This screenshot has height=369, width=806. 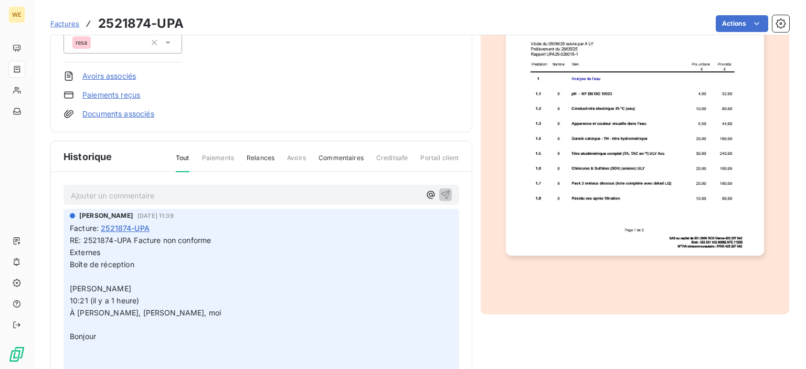 What do you see at coordinates (218, 162) in the screenshot?
I see `span: Paiements` at bounding box center [218, 162].